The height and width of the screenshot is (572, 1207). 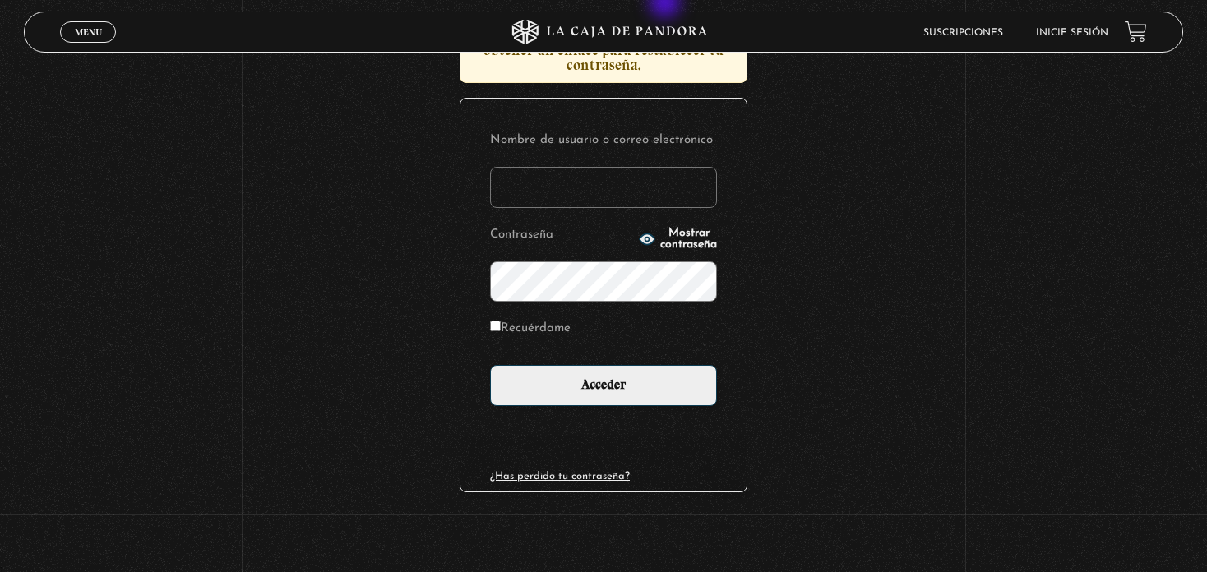 I want to click on button: Mostrar contraseña, so click(x=678, y=239).